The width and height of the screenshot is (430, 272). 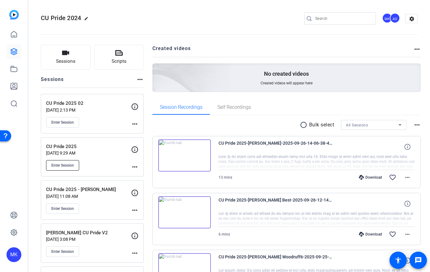 What do you see at coordinates (66, 57) in the screenshot?
I see `button: Sessions` at bounding box center [66, 57].